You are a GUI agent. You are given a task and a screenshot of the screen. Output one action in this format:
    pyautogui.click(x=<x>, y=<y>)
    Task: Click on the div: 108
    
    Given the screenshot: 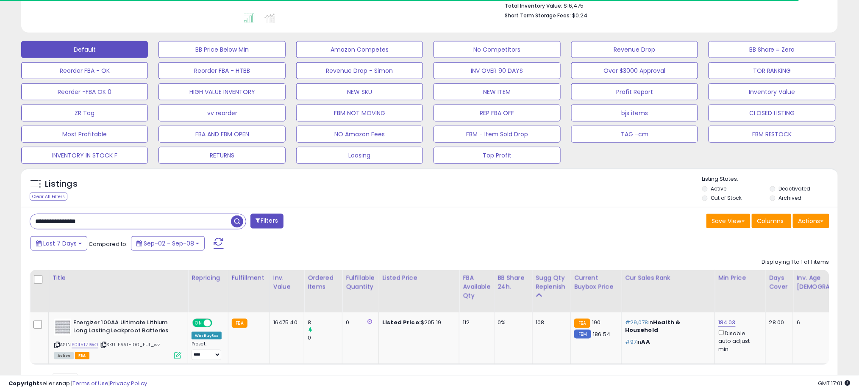 What is the action you would take?
    pyautogui.click(x=550, y=323)
    